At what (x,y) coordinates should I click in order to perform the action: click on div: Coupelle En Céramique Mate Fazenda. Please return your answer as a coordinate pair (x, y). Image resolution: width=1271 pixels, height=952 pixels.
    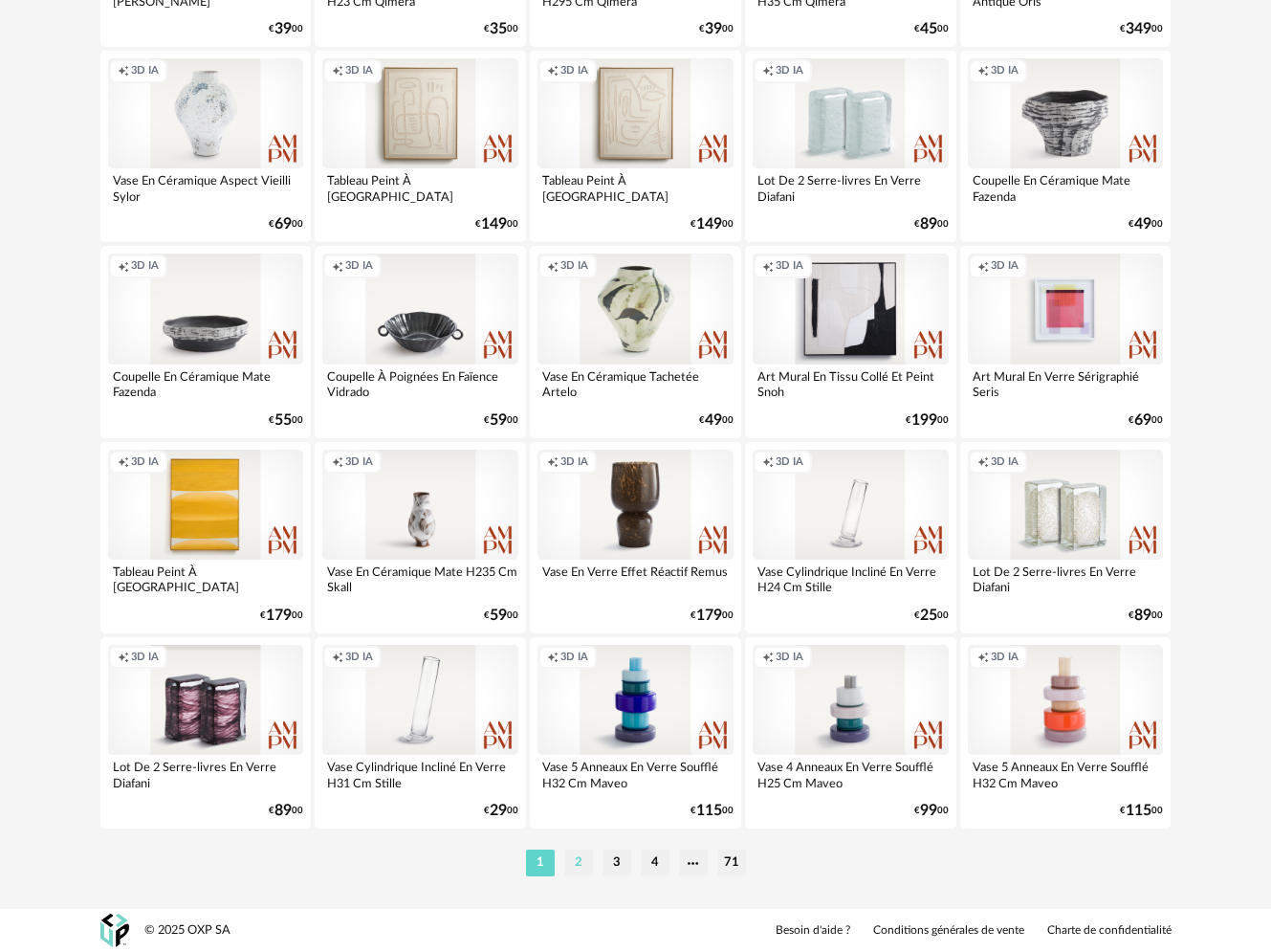
    Looking at the image, I should click on (206, 383).